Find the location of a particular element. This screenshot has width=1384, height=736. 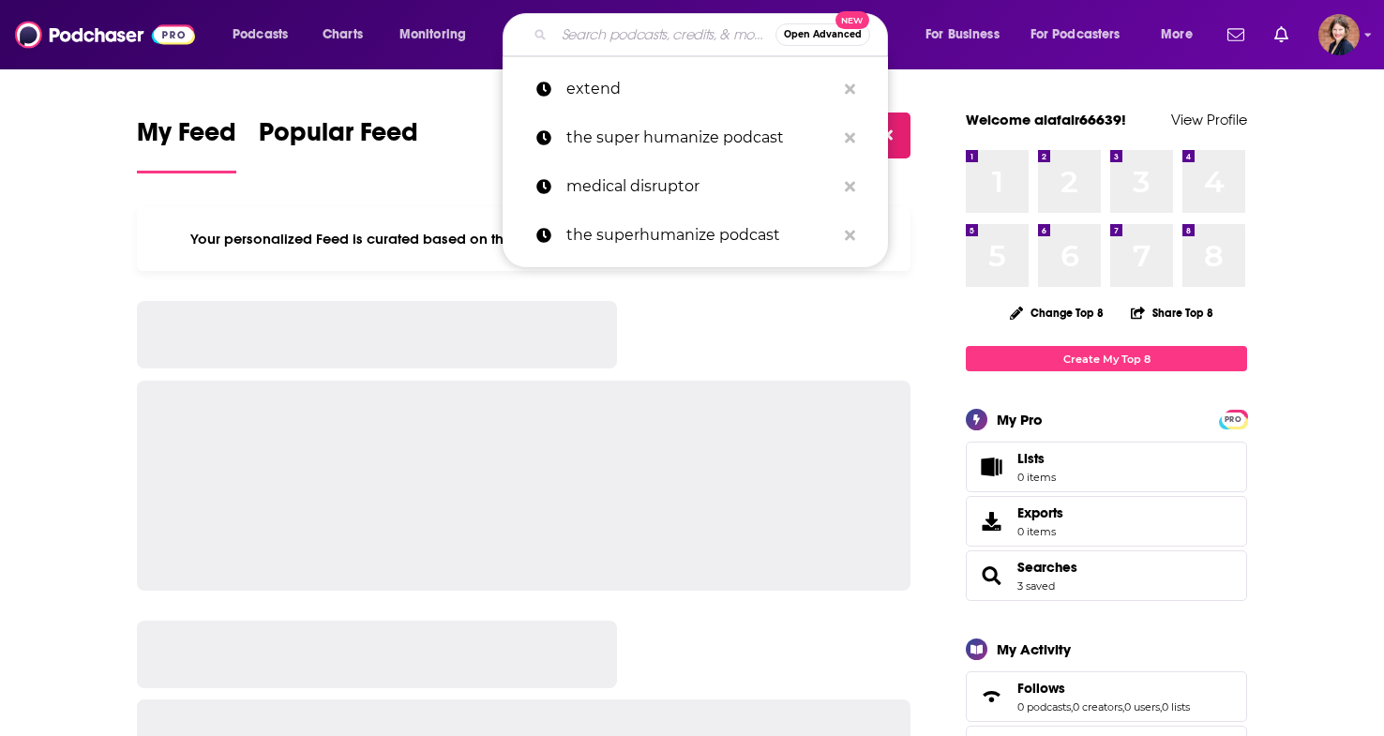

a: Welcome alafair66639! is located at coordinates (1046, 119).